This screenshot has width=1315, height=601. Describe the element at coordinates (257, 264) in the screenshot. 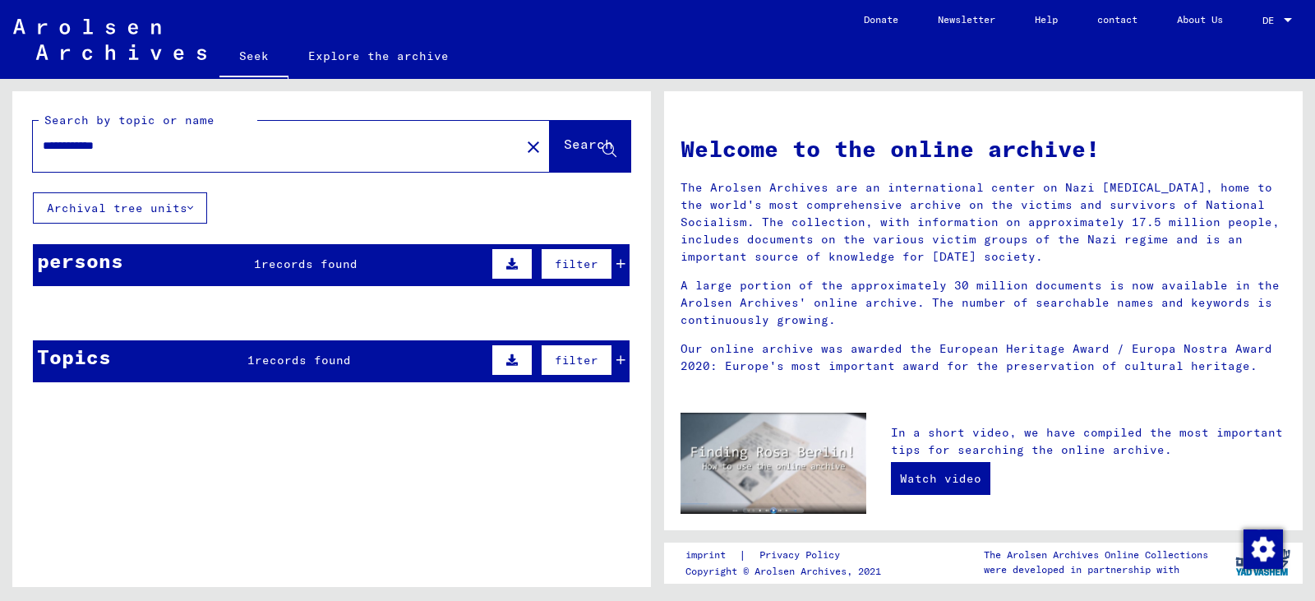

I see `font: 1` at that location.